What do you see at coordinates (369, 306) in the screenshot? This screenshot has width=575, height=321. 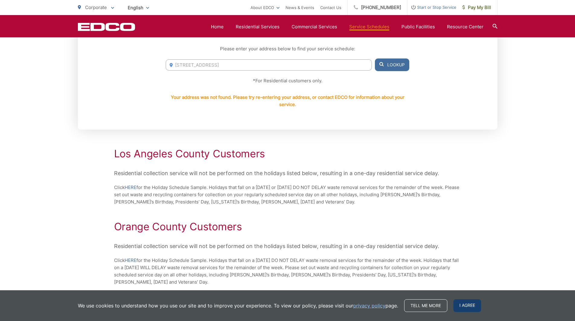 I see `a: privacy policy` at bounding box center [369, 306].